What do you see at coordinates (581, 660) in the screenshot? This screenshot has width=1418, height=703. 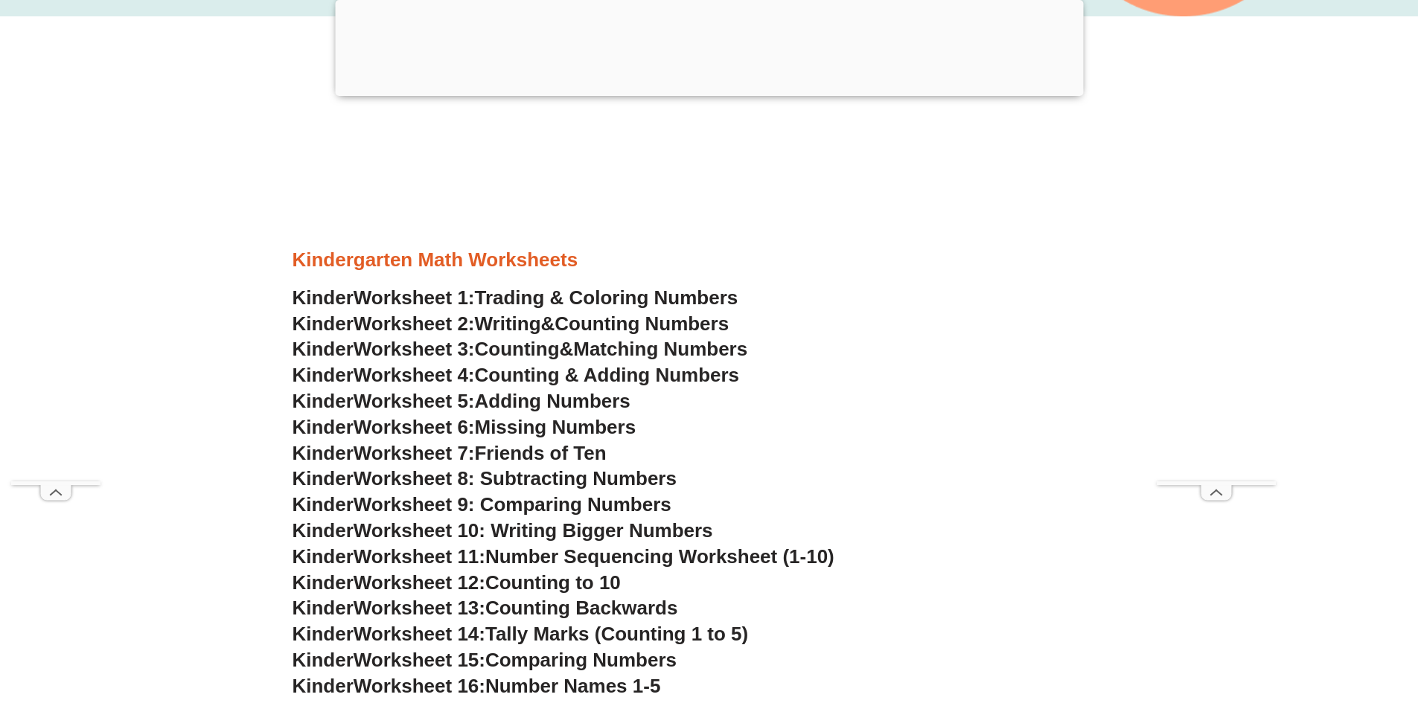 I see `span: Comparing Numbers` at bounding box center [581, 660].